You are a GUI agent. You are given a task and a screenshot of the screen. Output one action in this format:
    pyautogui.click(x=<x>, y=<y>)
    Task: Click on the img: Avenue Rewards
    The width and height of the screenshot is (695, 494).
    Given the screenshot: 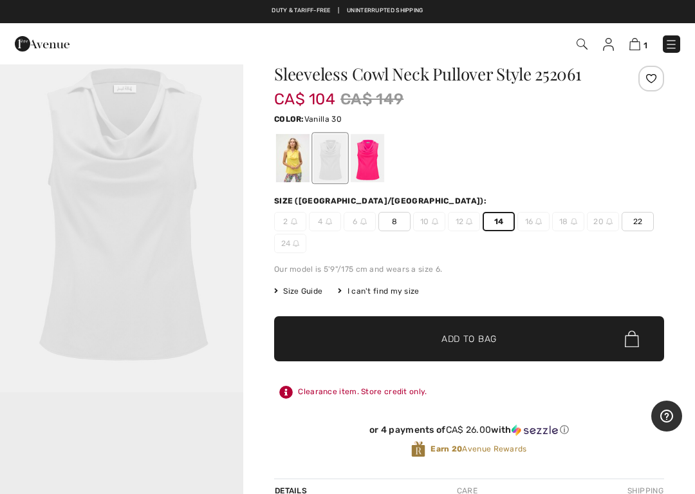 What is the action you would take?
    pyautogui.click(x=418, y=449)
    